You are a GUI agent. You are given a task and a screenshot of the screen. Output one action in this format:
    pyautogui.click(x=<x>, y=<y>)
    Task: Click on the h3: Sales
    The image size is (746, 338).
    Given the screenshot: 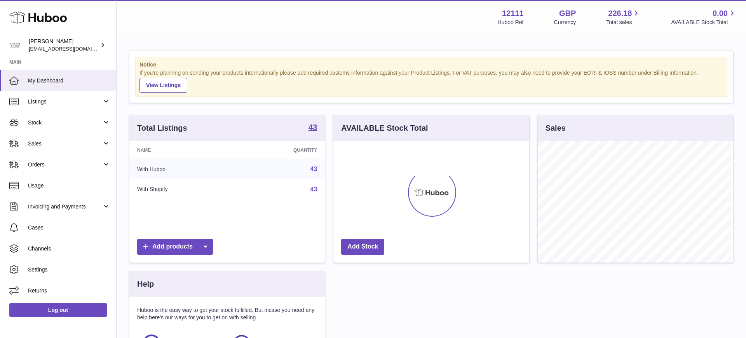 What is the action you would take?
    pyautogui.click(x=556, y=128)
    